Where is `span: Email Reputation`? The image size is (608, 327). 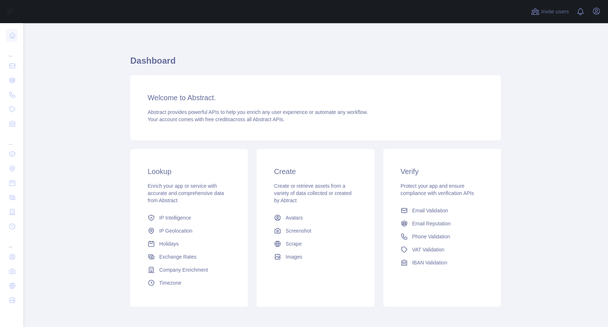 span: Email Reputation is located at coordinates (432, 224).